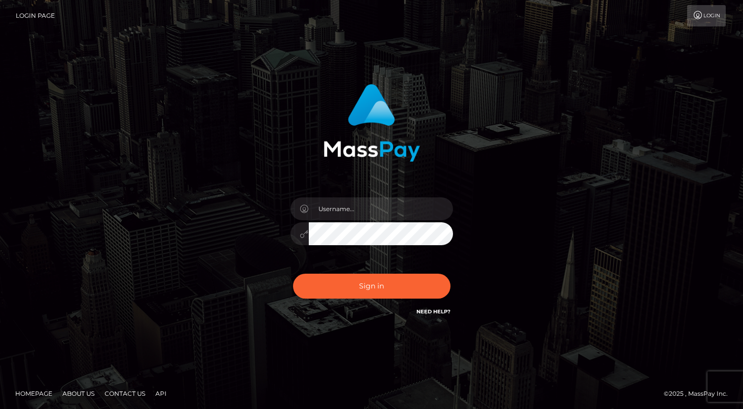  What do you see at coordinates (372, 286) in the screenshot?
I see `button: Sign in` at bounding box center [372, 286].